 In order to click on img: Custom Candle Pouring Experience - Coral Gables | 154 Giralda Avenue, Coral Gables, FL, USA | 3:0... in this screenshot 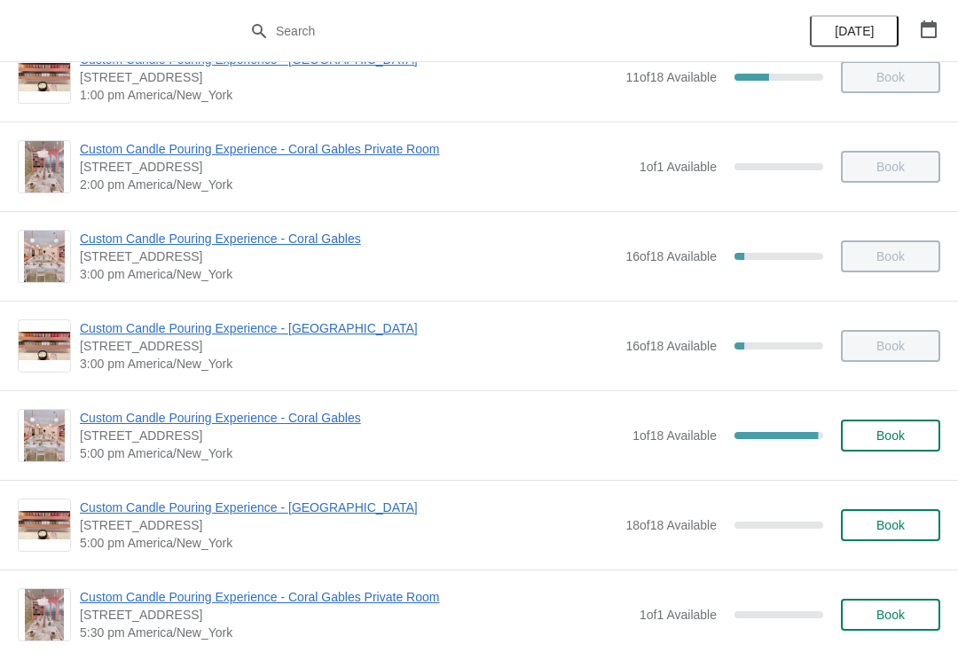, I will do `click(44, 256)`.